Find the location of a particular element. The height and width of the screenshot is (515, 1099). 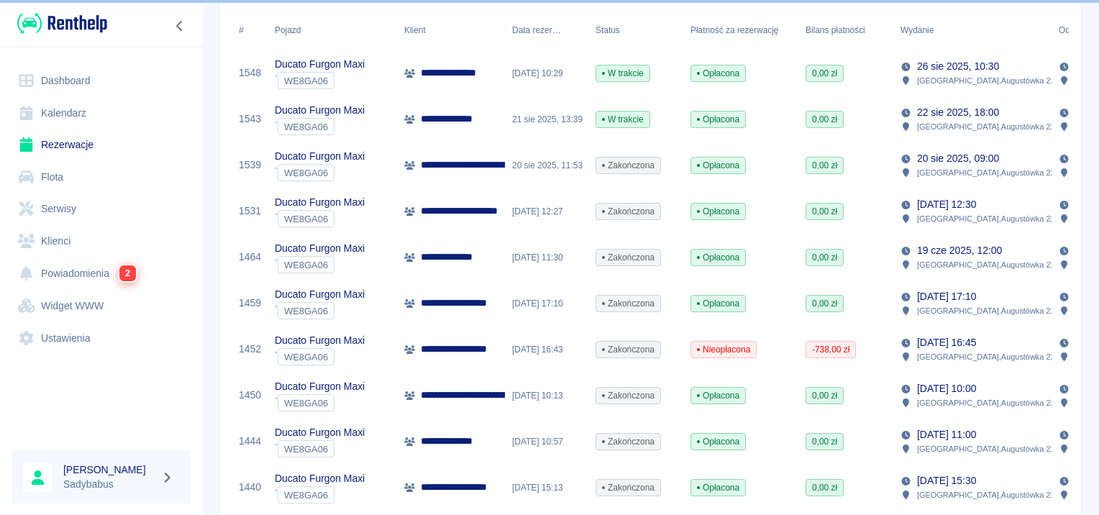

div: 20 sie 2025, 11:53 is located at coordinates (546, 165).